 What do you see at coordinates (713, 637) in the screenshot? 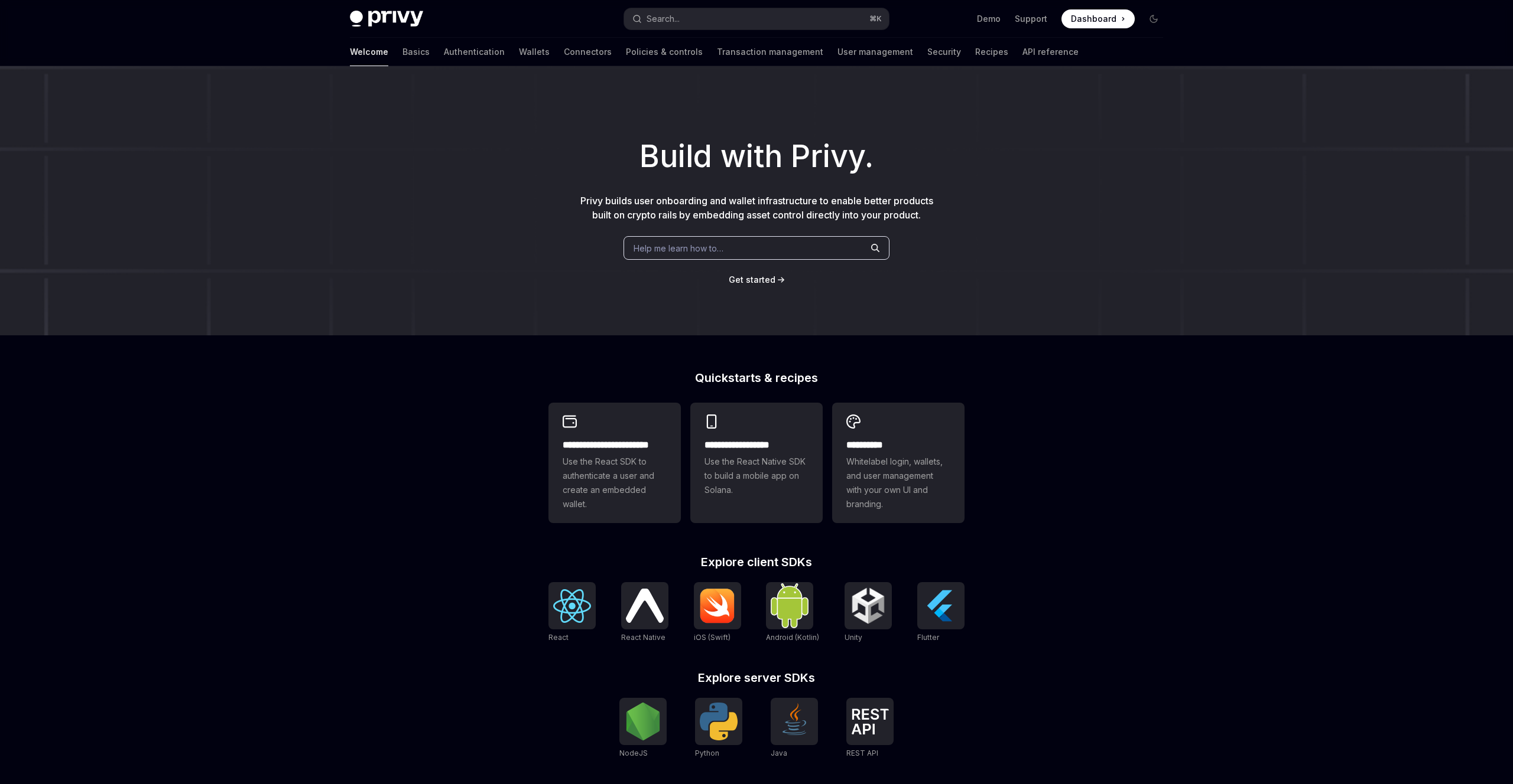
I see `span: iOS (Swift)` at bounding box center [713, 637].